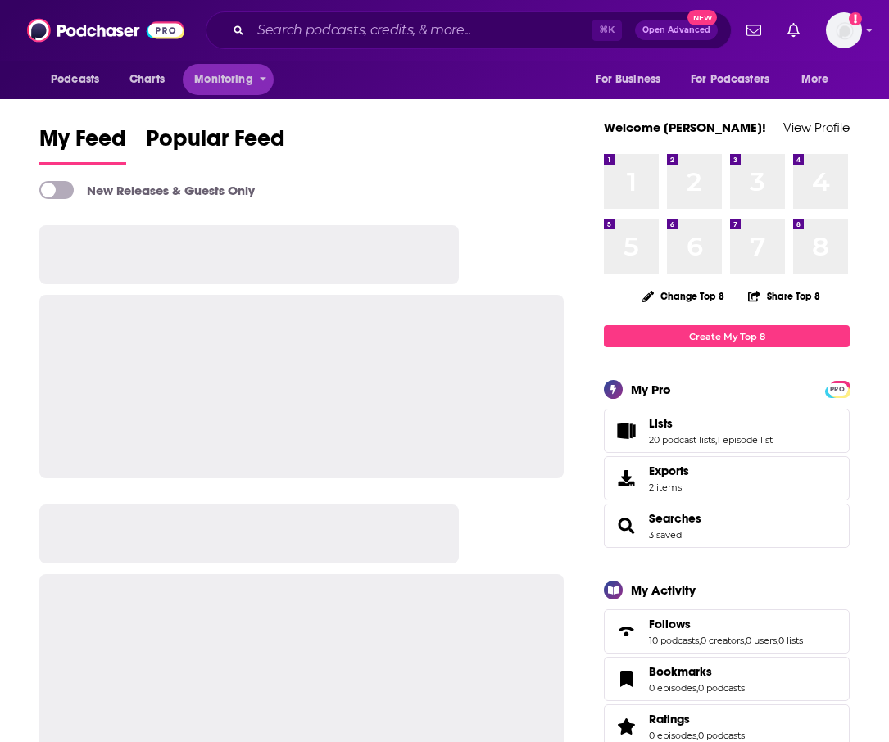 The width and height of the screenshot is (889, 742). I want to click on span: For Business, so click(627, 79).